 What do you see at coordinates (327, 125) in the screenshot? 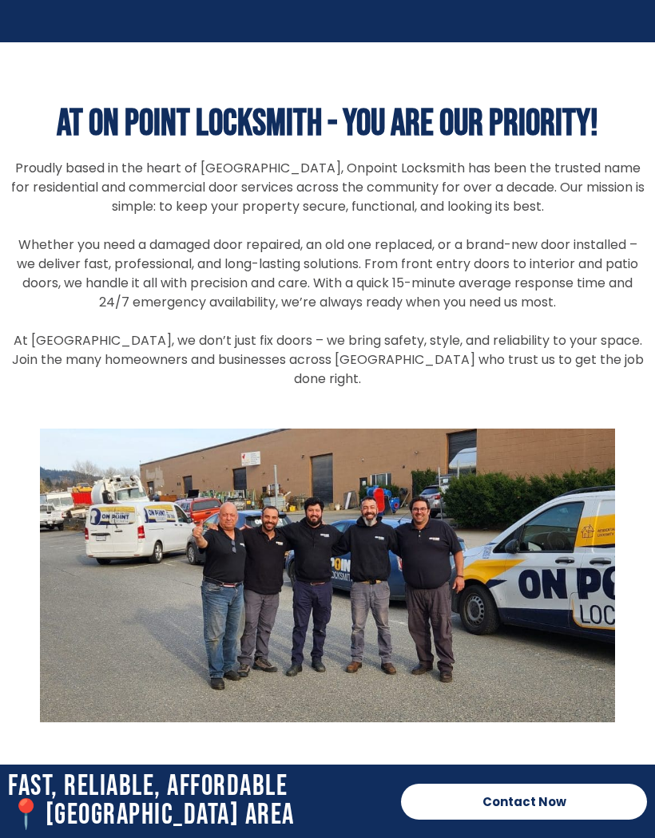
I see `h2: AT ON POINT LOCKSMITH - YOU ARE OUR PRIORITY!` at bounding box center [327, 125].